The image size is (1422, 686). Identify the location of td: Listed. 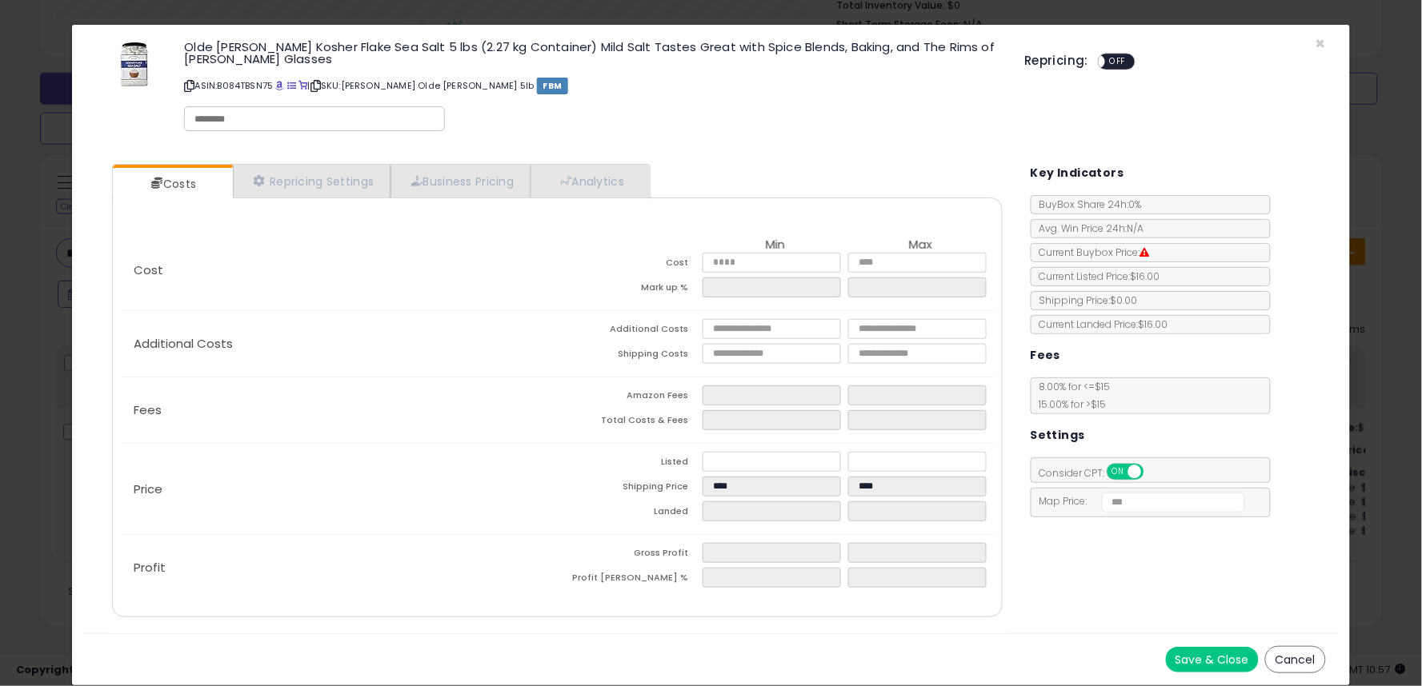
(630, 464).